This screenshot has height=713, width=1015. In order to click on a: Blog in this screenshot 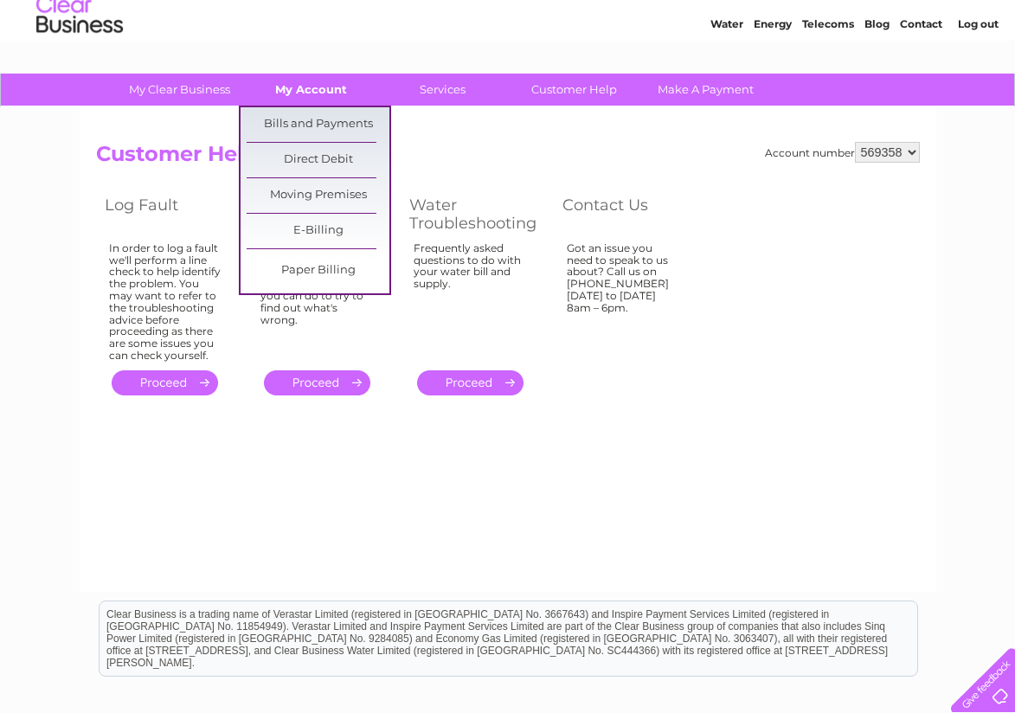, I will do `click(877, 80)`.